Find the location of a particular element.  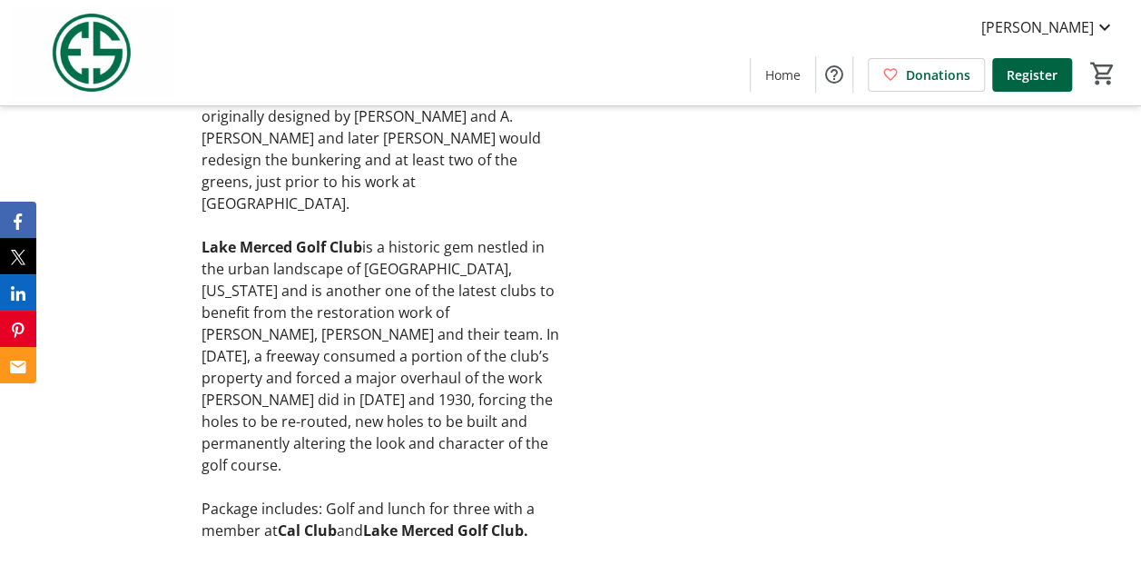

button: Help is located at coordinates (834, 74).